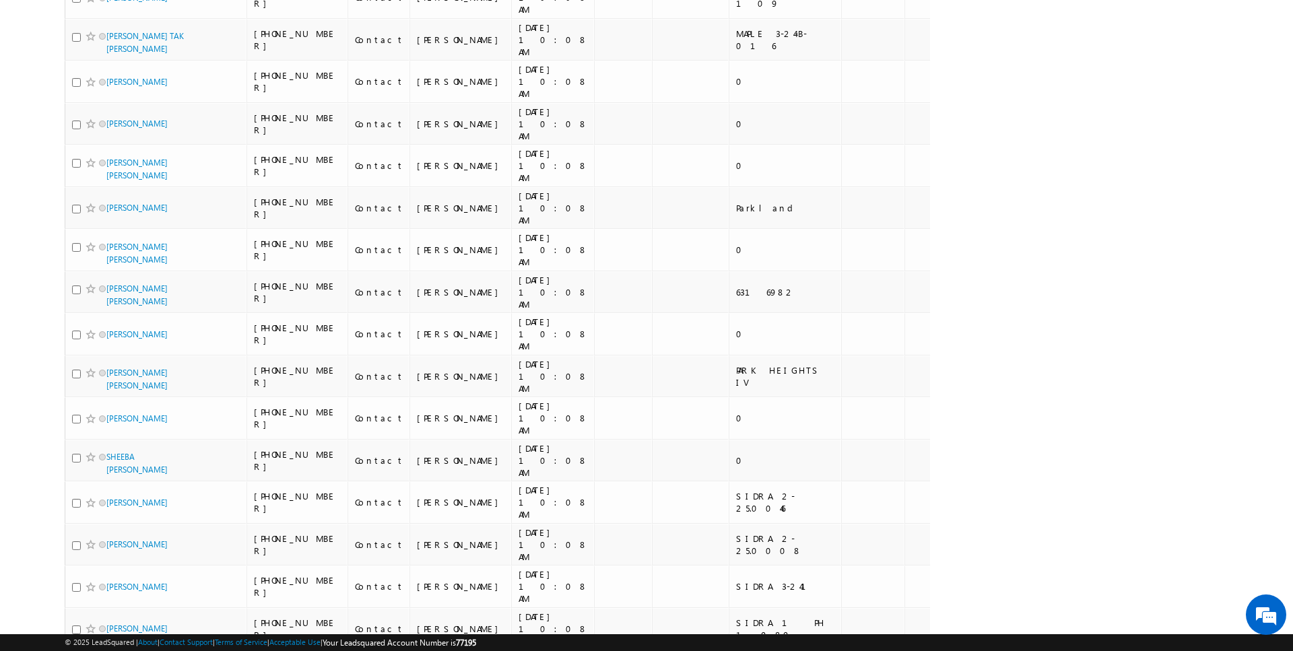 This screenshot has width=1293, height=651. What do you see at coordinates (237, 23) in the screenshot?
I see `div: Minimize live chat window` at bounding box center [237, 23].